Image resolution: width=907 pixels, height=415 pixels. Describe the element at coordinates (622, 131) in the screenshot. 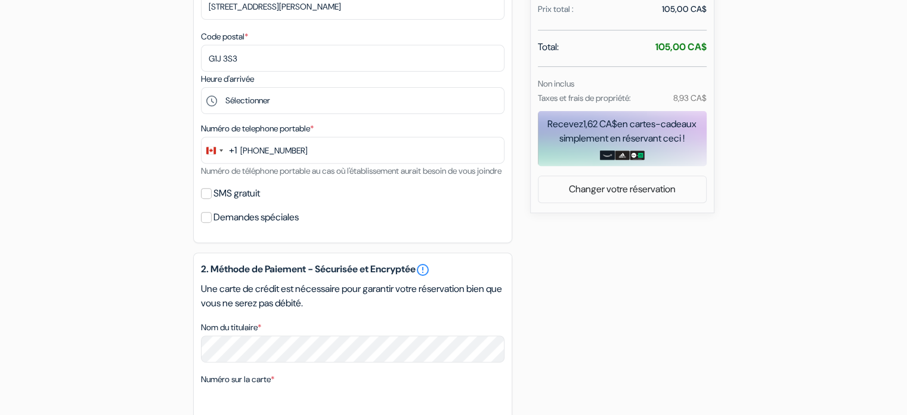

I see `div: Recevez en cartes-cadeaux simplement en réservant ceci !` at that location.